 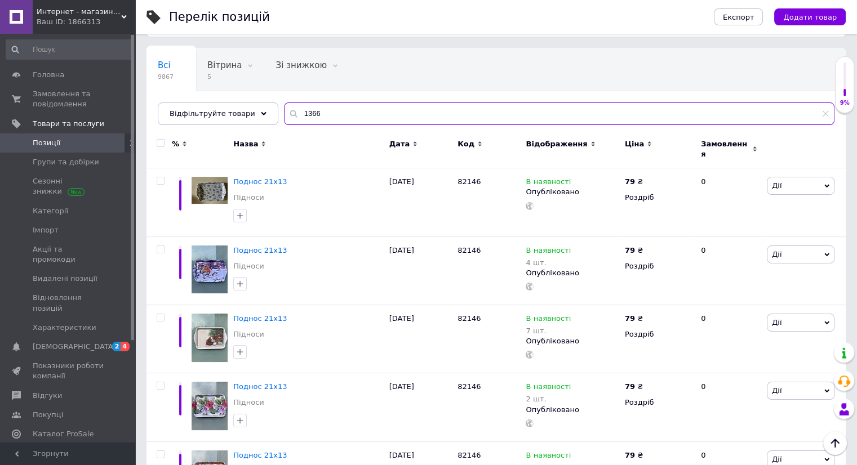 I want to click on button: Експорт, so click(x=738, y=17).